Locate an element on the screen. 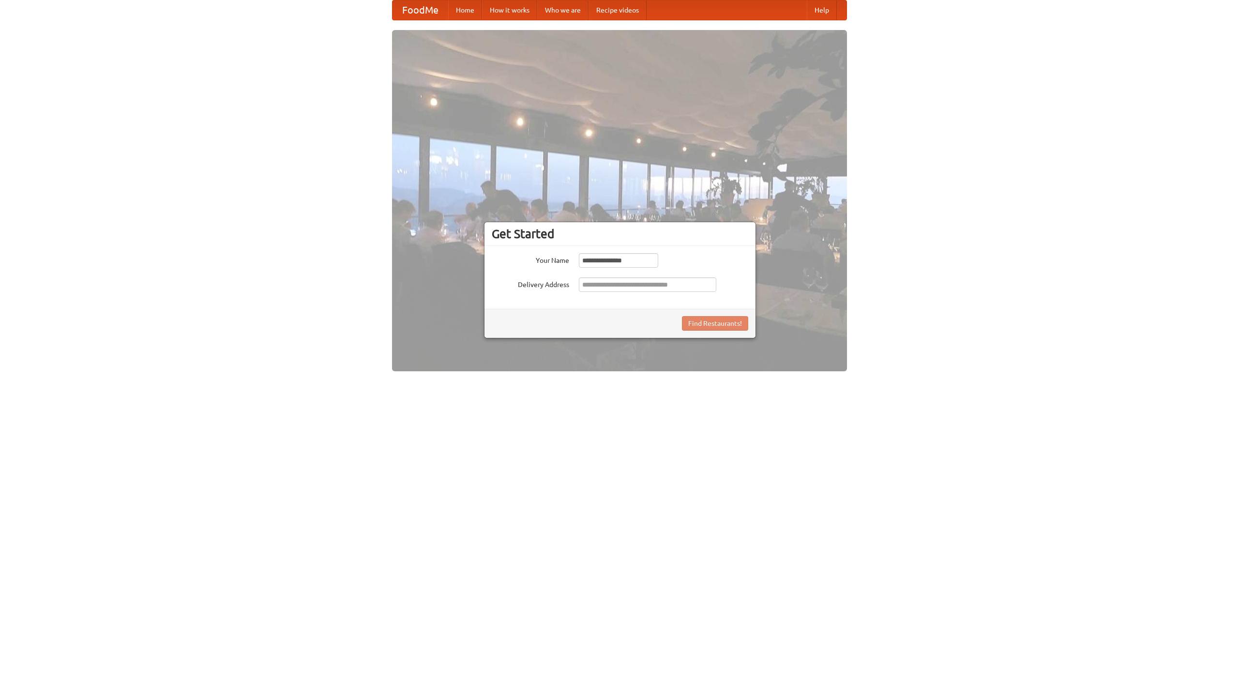 The width and height of the screenshot is (1239, 685). button: Find Restaurants! is located at coordinates (715, 323).